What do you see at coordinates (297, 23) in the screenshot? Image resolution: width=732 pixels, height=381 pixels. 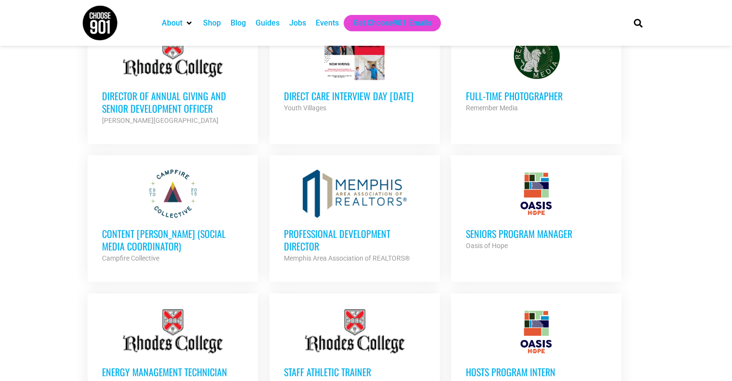 I see `a: Jobs` at bounding box center [297, 23].